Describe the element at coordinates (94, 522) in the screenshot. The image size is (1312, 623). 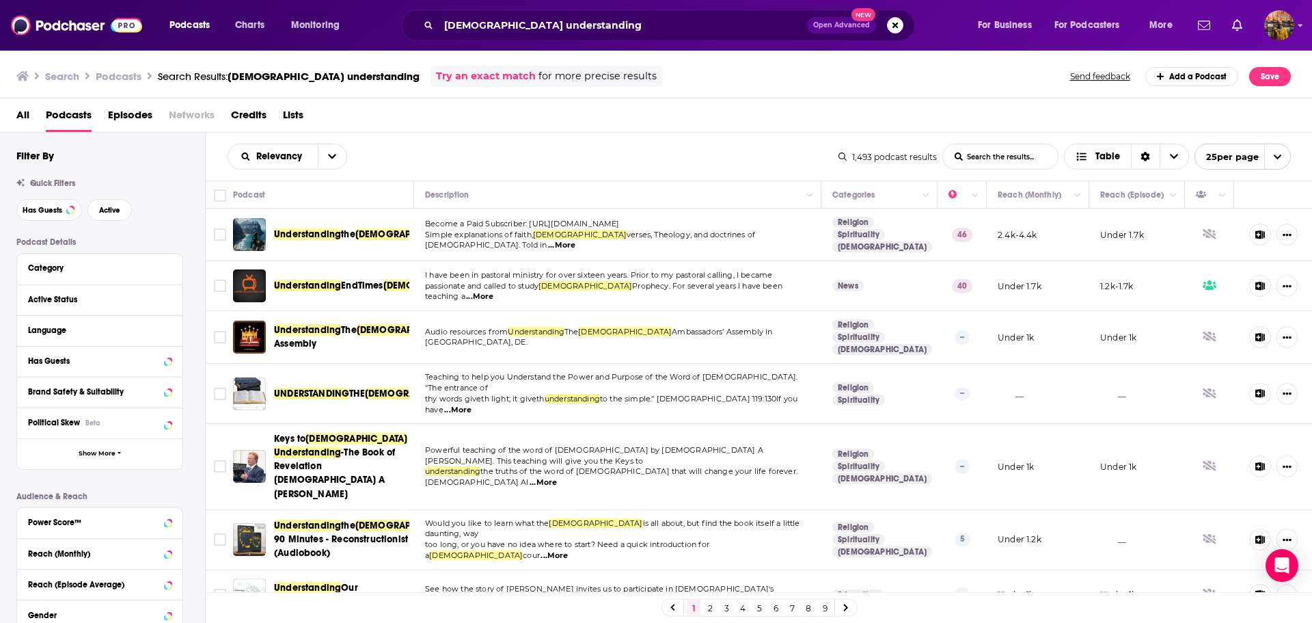
I see `div: Power Score™` at that location.